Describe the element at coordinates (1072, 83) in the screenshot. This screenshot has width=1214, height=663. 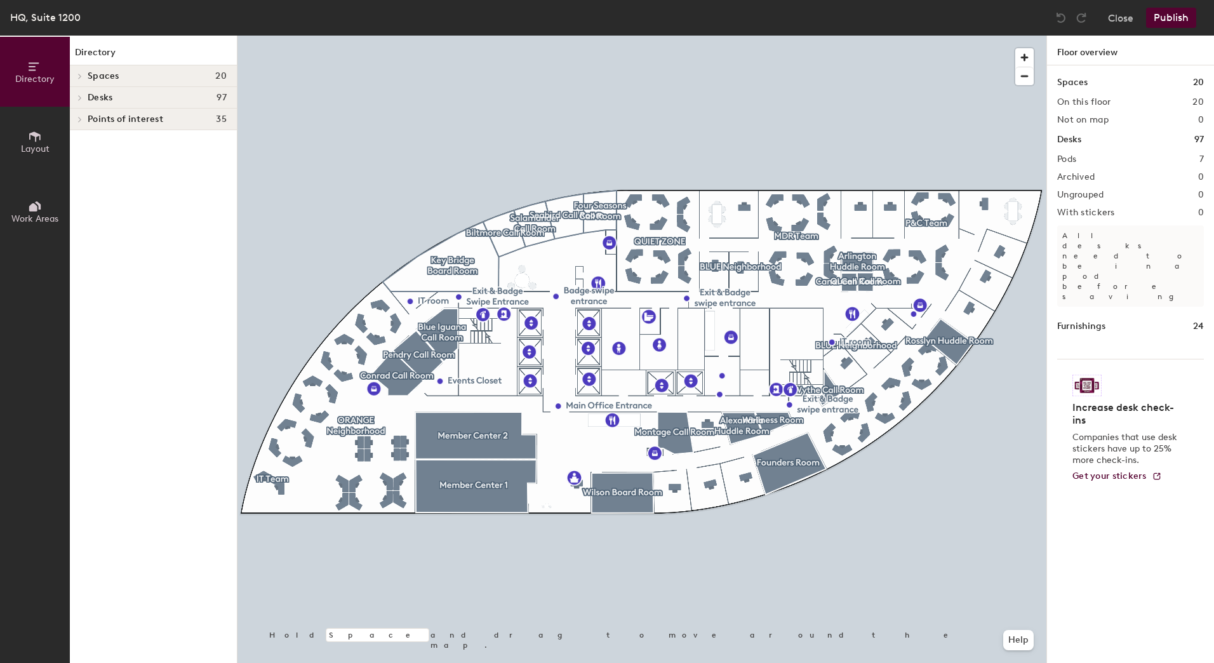
I see `h1: Spaces` at that location.